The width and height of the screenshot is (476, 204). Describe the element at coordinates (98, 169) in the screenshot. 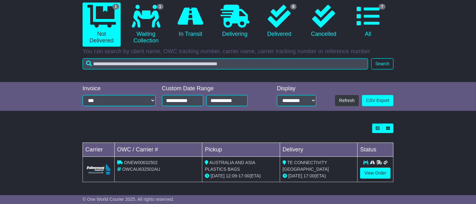

I see `img: Followmont_Transport.png` at that location.